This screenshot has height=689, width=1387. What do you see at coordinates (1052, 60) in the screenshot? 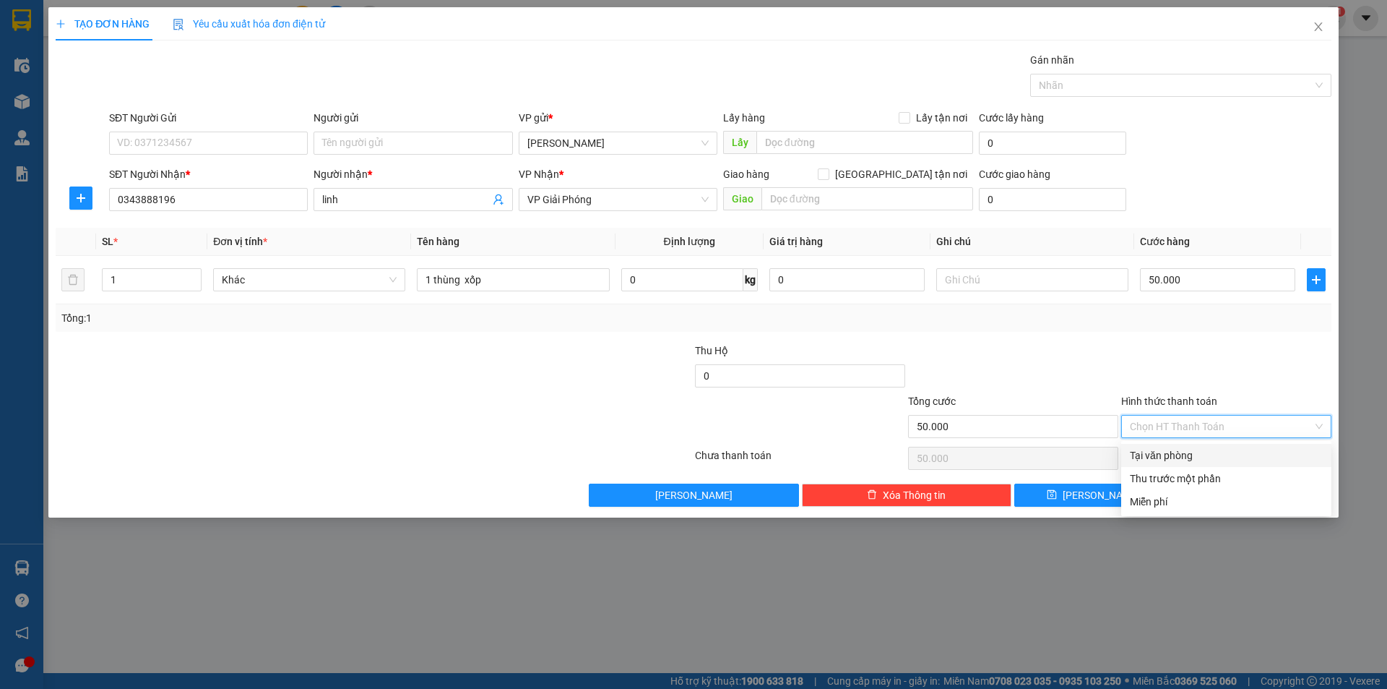
I see `label: Gán nhãn` at bounding box center [1052, 60].